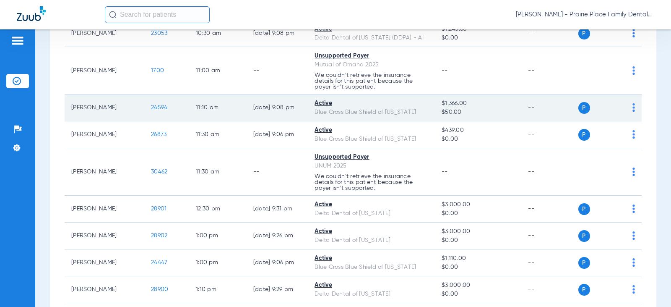 The width and height of the screenshot is (671, 307). What do you see at coordinates (478, 112) in the screenshot?
I see `span: $50.00` at bounding box center [478, 112].